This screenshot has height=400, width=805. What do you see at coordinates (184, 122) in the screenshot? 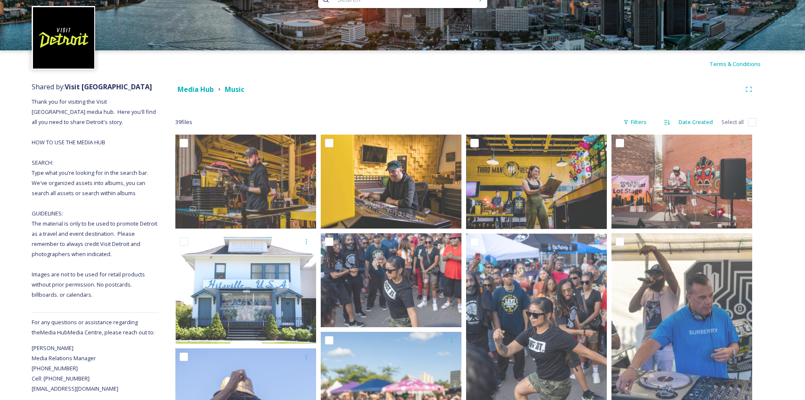
I see `span: 39 file s` at bounding box center [184, 122].